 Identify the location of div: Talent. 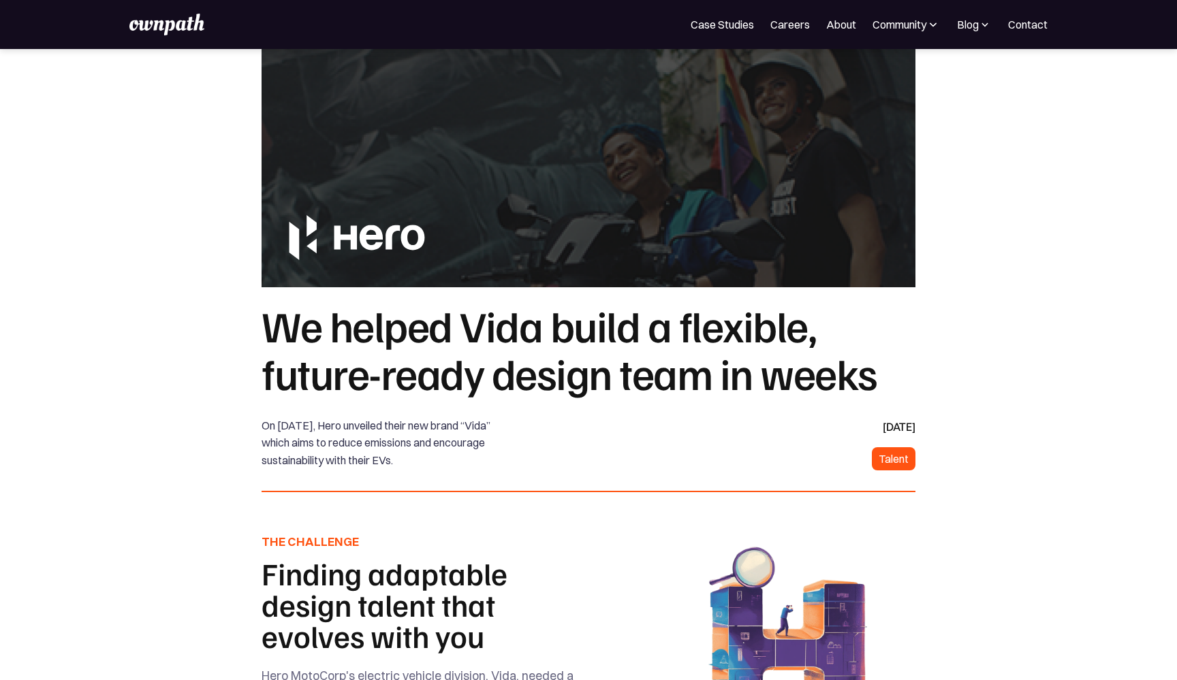
(893, 459).